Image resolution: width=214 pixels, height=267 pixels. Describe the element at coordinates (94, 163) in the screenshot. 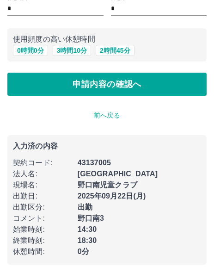

I see `b: 43137005` at that location.